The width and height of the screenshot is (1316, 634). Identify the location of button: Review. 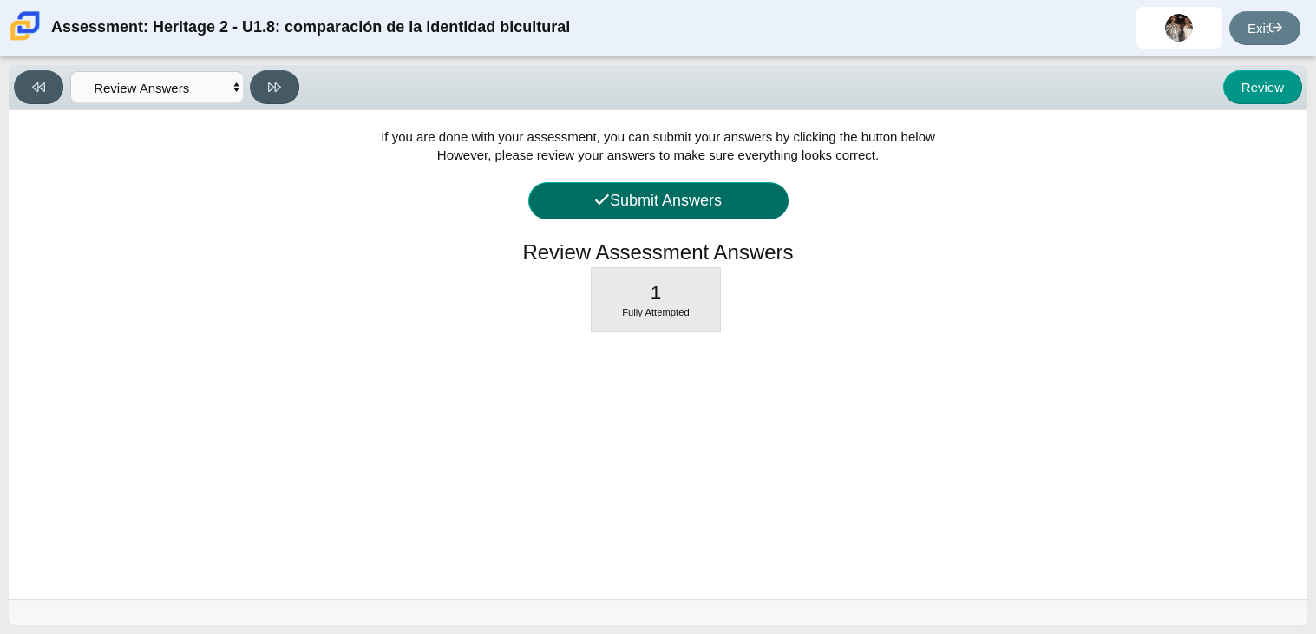
(1262, 87).